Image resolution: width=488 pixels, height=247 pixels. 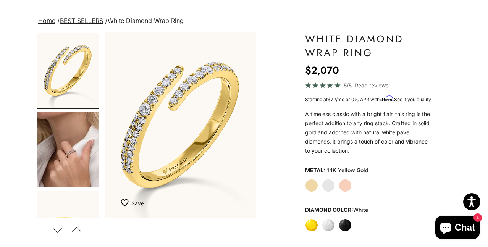 I want to click on button: Go to item 4, so click(x=68, y=150).